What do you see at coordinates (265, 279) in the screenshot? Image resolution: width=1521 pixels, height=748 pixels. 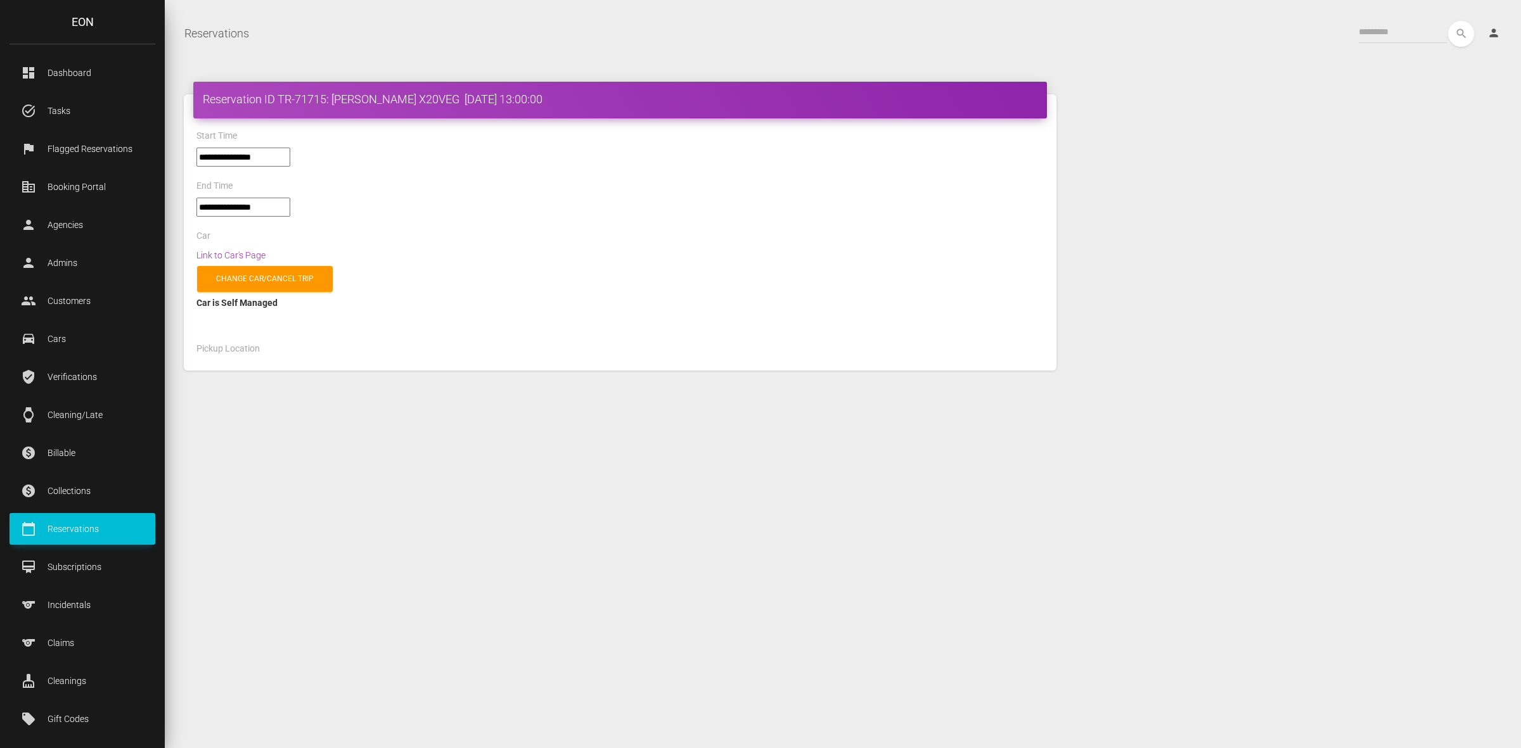 I see `a: Change car/cancel trip` at bounding box center [265, 279].